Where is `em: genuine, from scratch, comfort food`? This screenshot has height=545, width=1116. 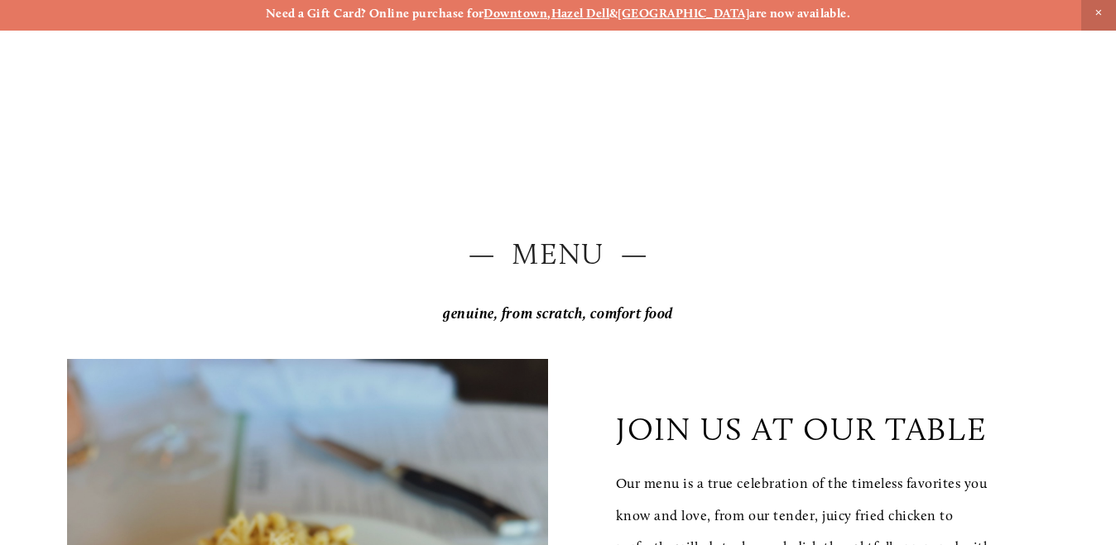 em: genuine, from scratch, comfort food is located at coordinates (558, 314).